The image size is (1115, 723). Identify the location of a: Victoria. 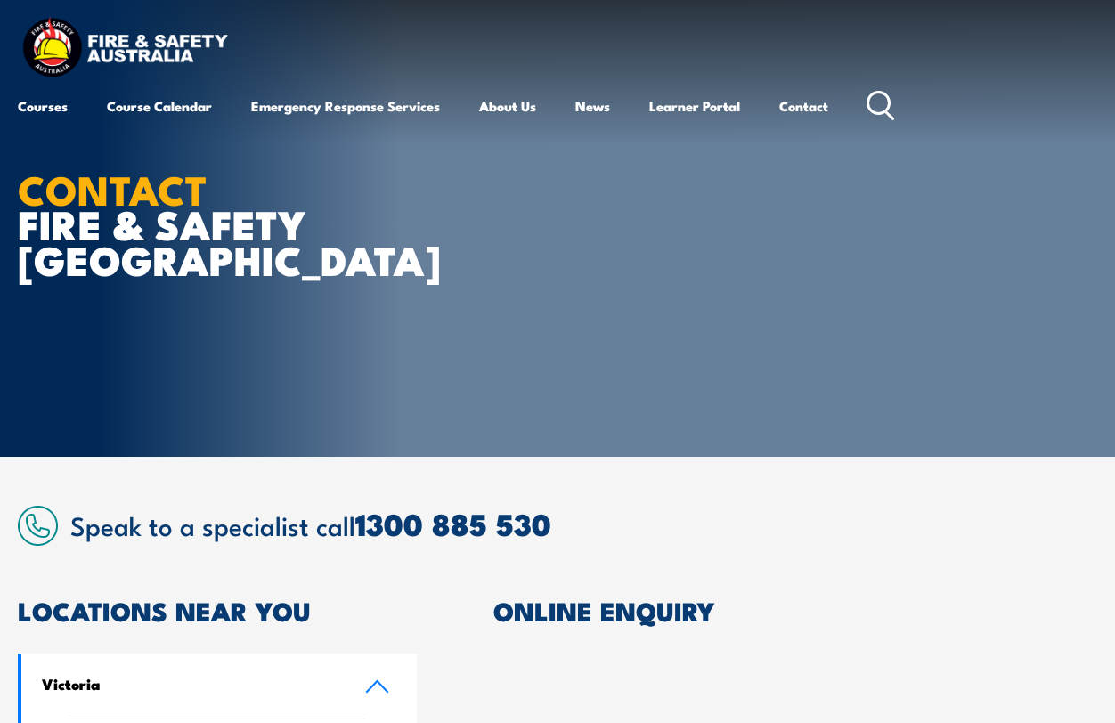
(219, 686).